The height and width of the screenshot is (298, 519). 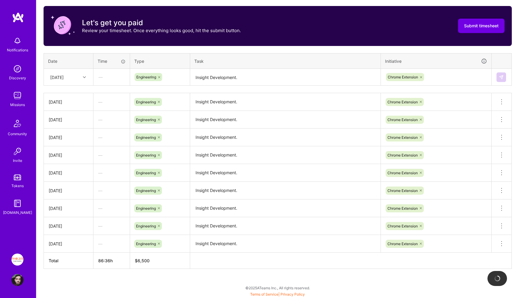 What do you see at coordinates (481, 26) in the screenshot?
I see `span: Submit timesheet` at bounding box center [481, 26].